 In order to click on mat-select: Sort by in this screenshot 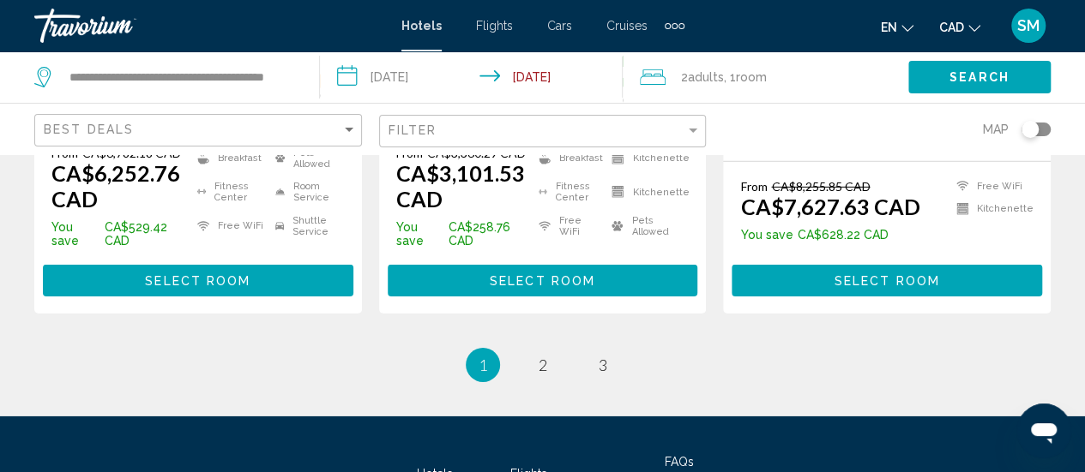, I will do `click(200, 130)`.